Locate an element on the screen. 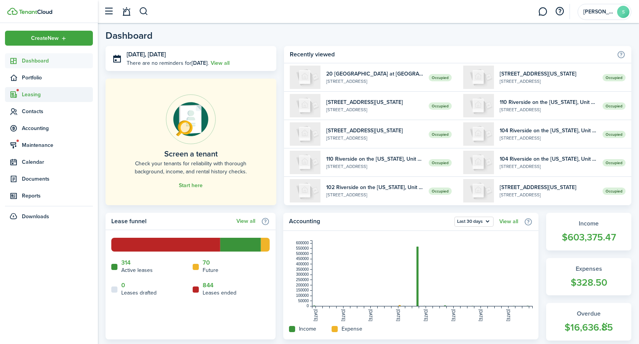 The width and height of the screenshot is (639, 344). home-placeholder-description: Check your tenants for reliability with thorough background, income, and rental history checks. is located at coordinates (191, 168).